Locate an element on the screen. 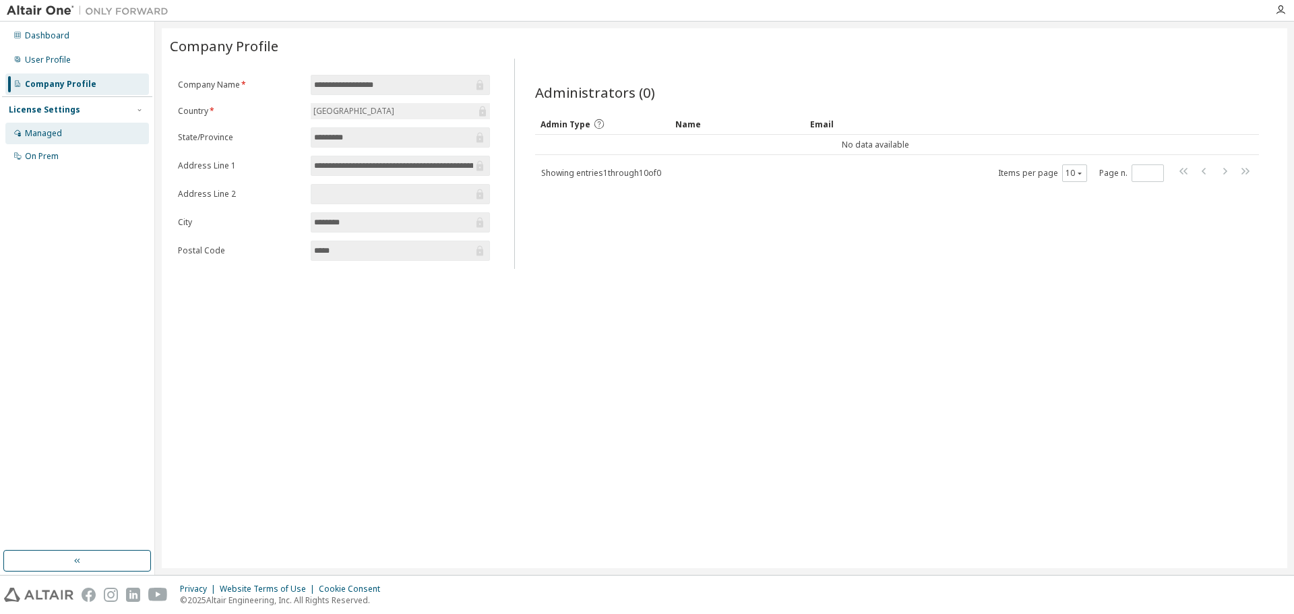  div: Website Terms of Use is located at coordinates (269, 589).